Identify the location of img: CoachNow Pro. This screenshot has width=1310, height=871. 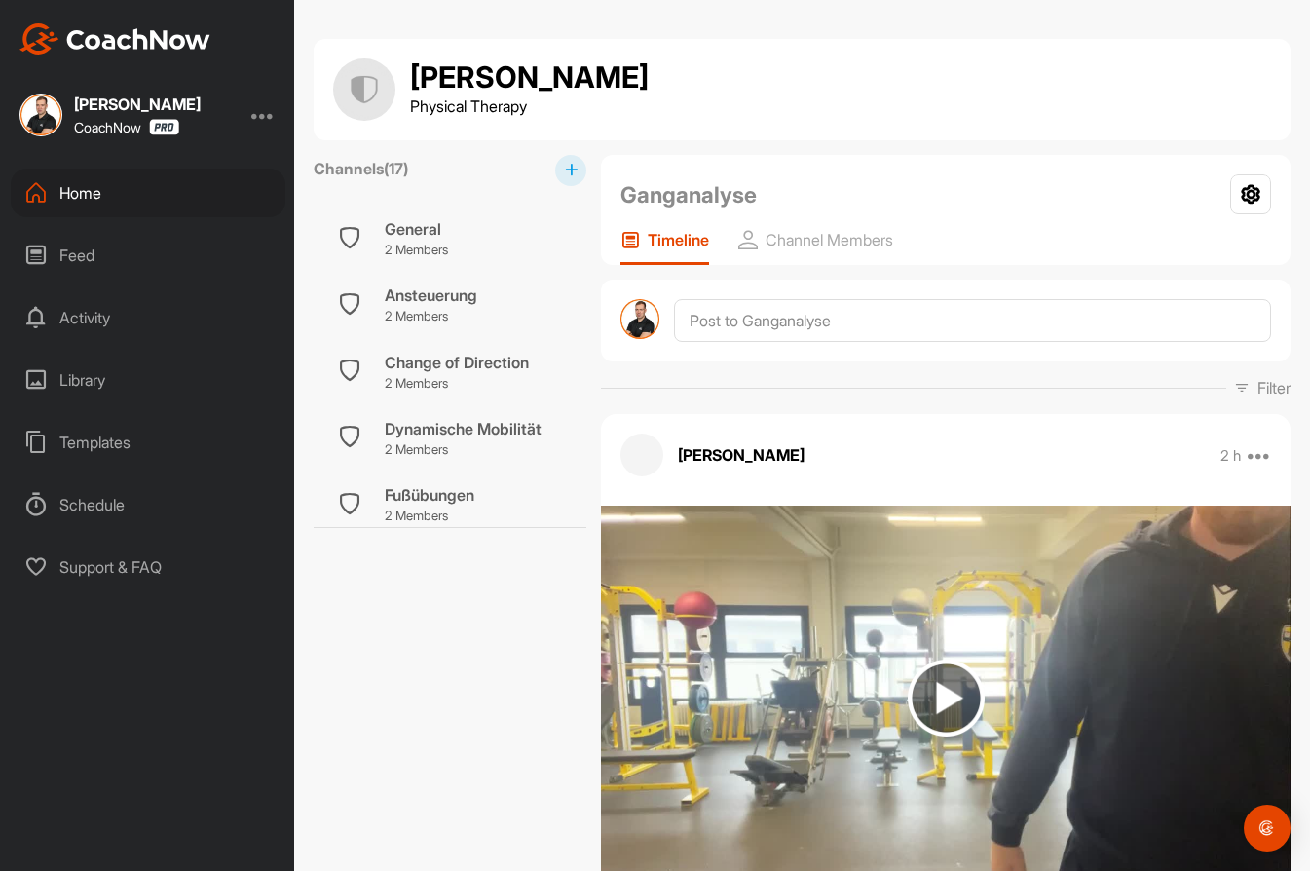
(164, 127).